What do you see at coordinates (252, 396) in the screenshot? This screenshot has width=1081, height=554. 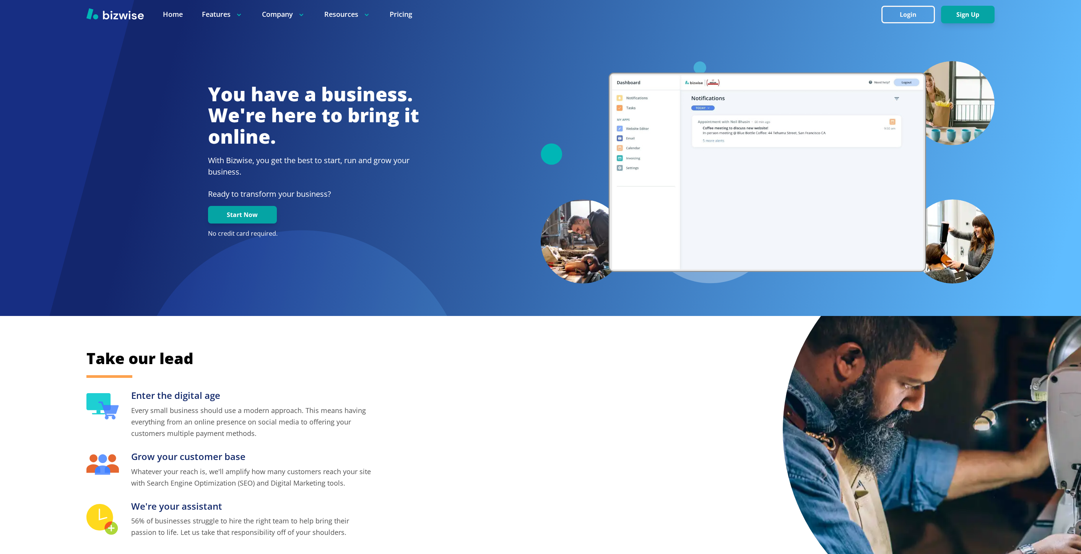 I see `h3: Enter the digital age` at bounding box center [252, 396].